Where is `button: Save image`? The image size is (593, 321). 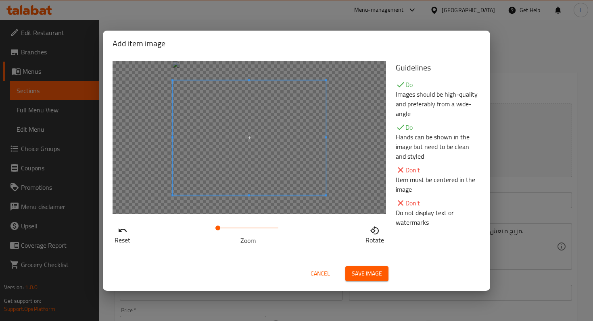 button: Save image is located at coordinates (367, 274).